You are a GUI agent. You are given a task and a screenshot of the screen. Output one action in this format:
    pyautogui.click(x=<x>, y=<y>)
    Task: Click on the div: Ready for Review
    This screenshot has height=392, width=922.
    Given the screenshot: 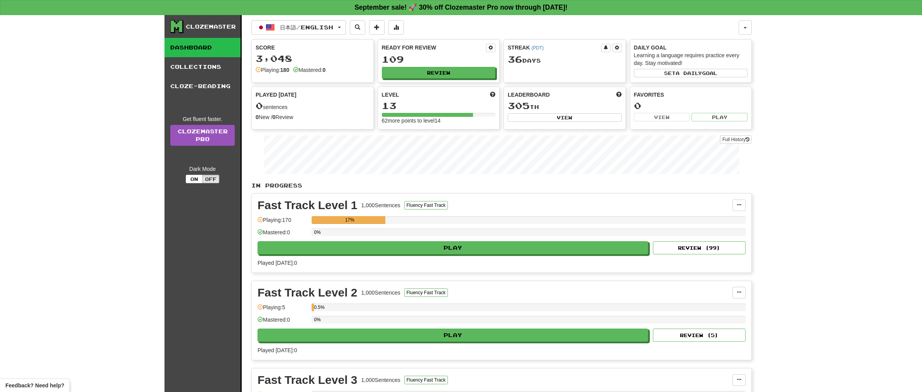 What is the action you would take?
    pyautogui.click(x=434, y=48)
    